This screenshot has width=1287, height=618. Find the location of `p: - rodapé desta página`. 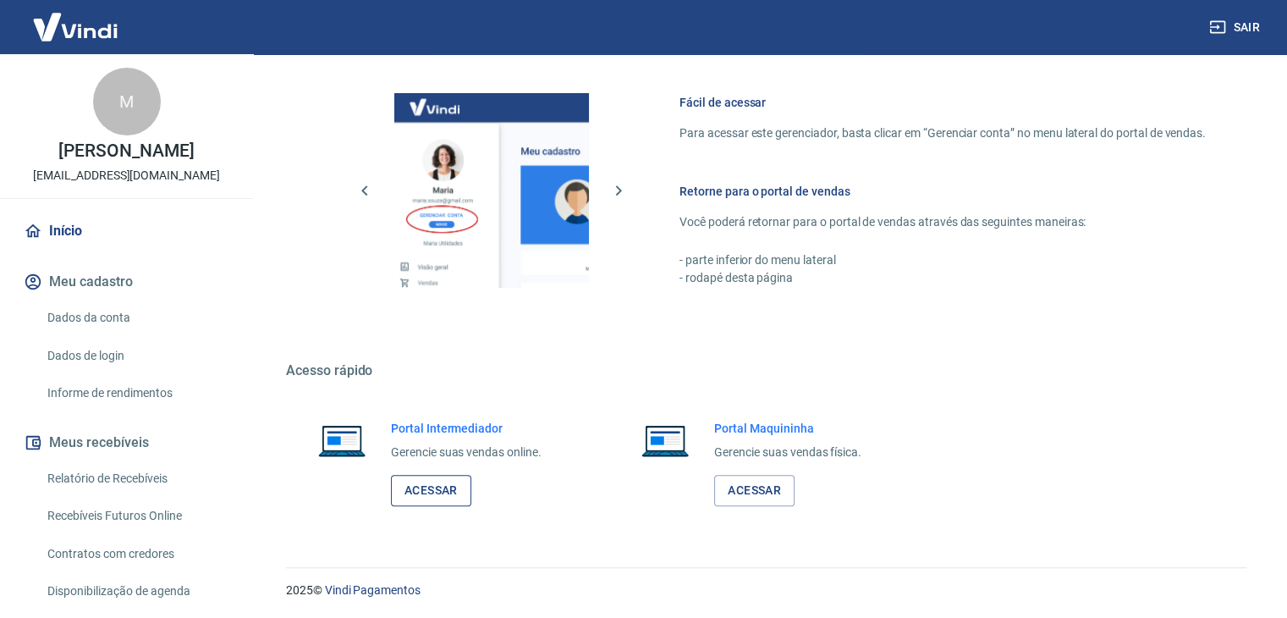

p: - rodapé desta página is located at coordinates (942, 277).